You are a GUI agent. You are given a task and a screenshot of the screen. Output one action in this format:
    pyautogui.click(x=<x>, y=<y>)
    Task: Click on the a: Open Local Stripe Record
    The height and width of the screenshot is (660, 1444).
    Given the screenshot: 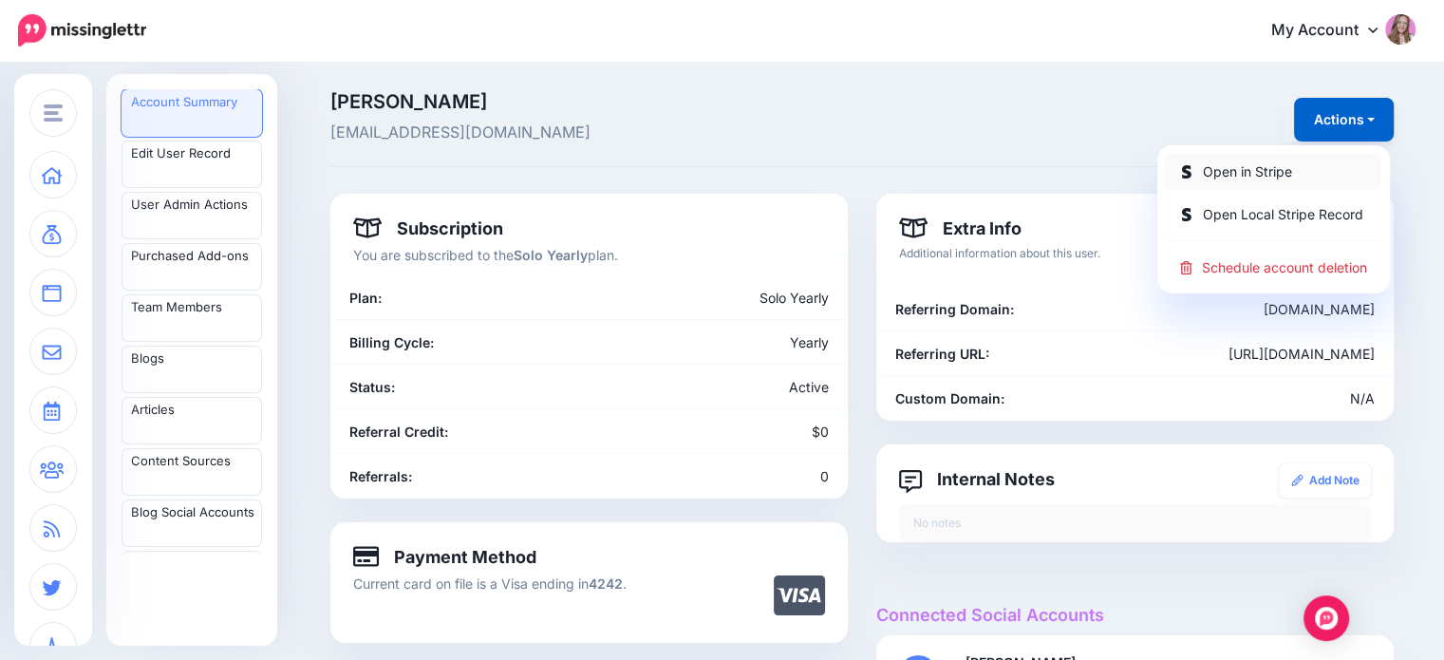 What is the action you would take?
    pyautogui.click(x=1272, y=214)
    